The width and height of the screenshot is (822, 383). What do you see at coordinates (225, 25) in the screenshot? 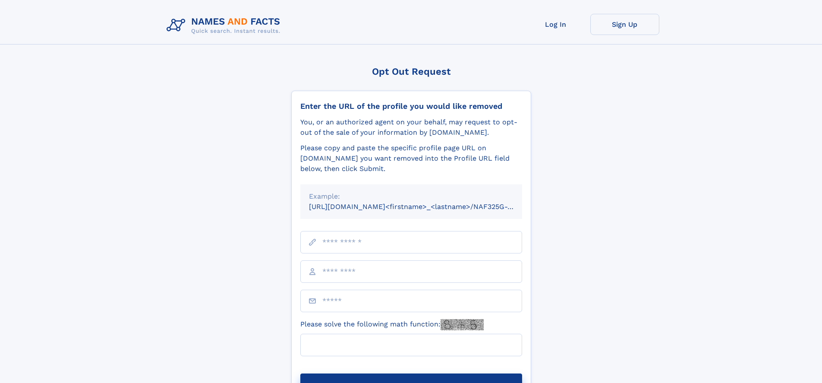
I see `img: Logo Names and Facts` at bounding box center [225, 25].